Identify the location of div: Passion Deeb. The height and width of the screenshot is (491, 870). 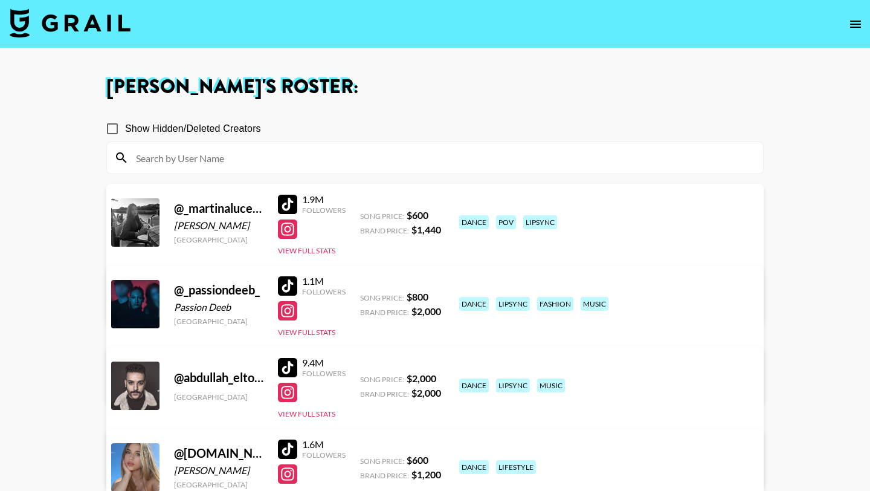
(219, 307).